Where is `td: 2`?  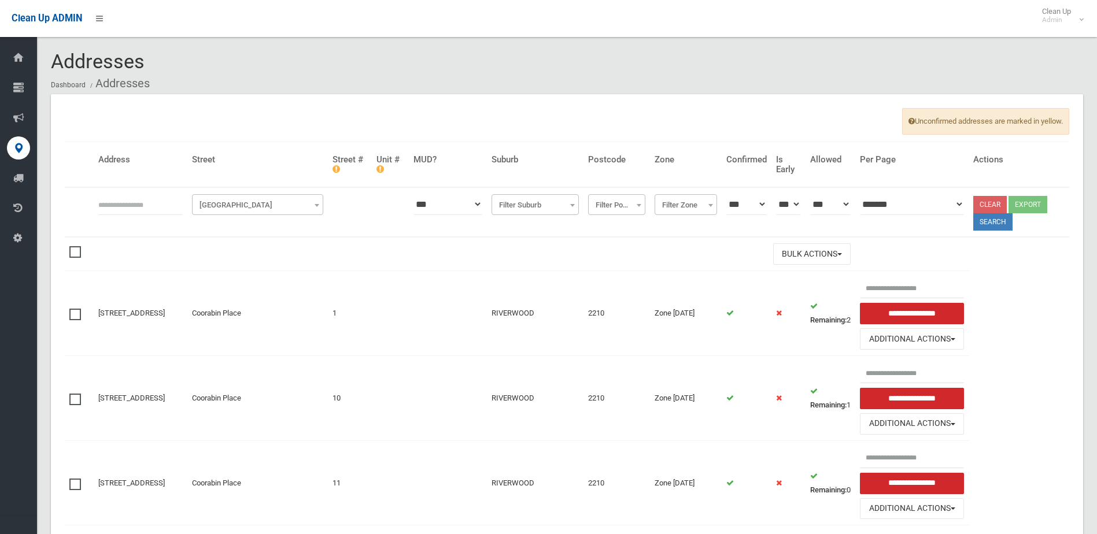 td: 2 is located at coordinates (831, 313).